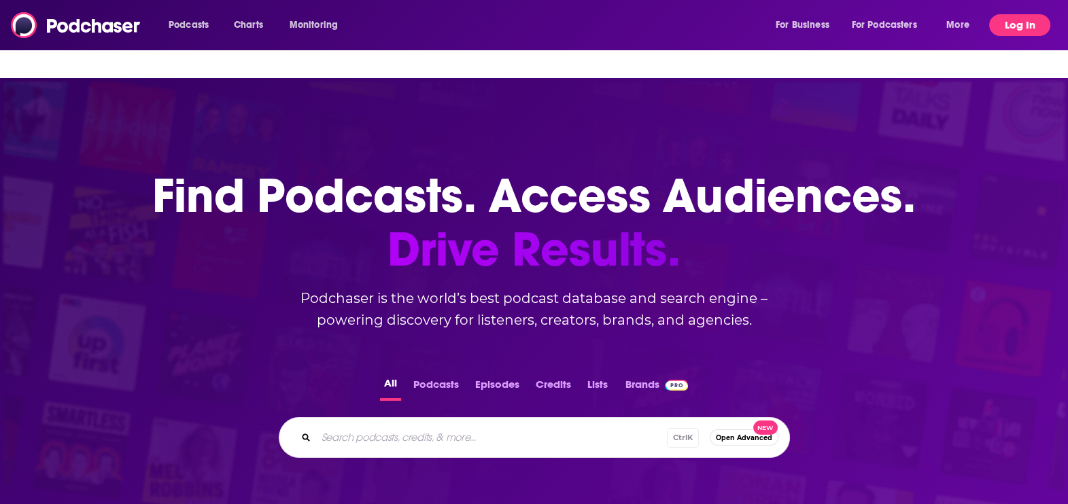 The image size is (1068, 504). Describe the element at coordinates (744, 438) in the screenshot. I see `button: Open AdvancedNew` at that location.